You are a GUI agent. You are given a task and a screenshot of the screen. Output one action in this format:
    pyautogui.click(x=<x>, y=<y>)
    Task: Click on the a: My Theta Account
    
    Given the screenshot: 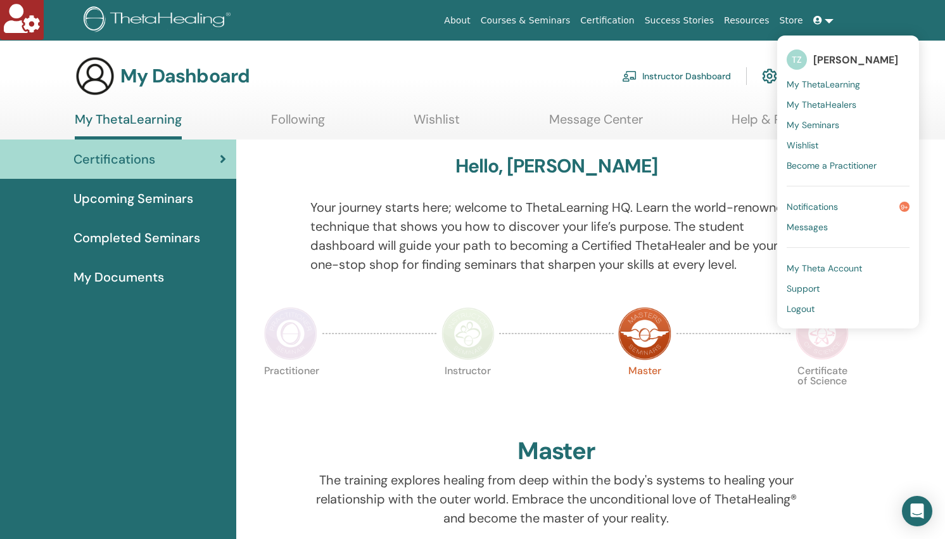 What is the action you would take?
    pyautogui.click(x=849, y=268)
    